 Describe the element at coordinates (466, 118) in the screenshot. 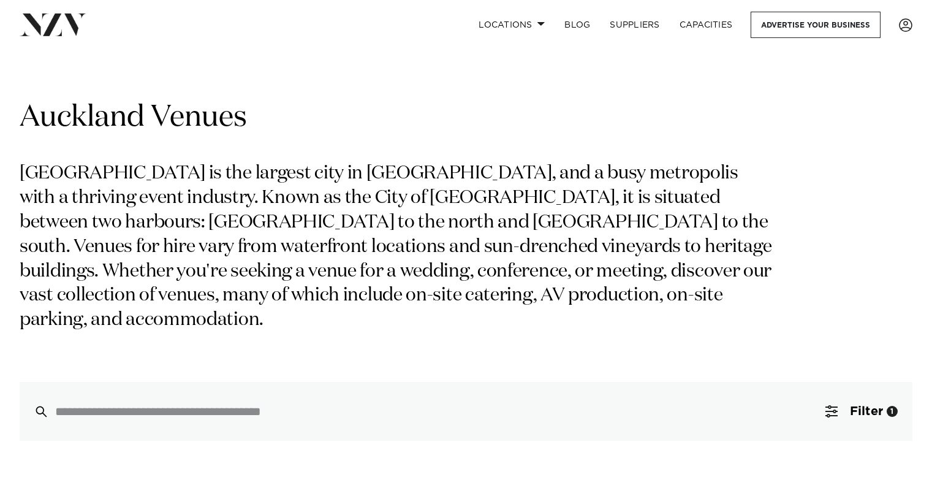

I see `h1: Auckland Venues` at that location.